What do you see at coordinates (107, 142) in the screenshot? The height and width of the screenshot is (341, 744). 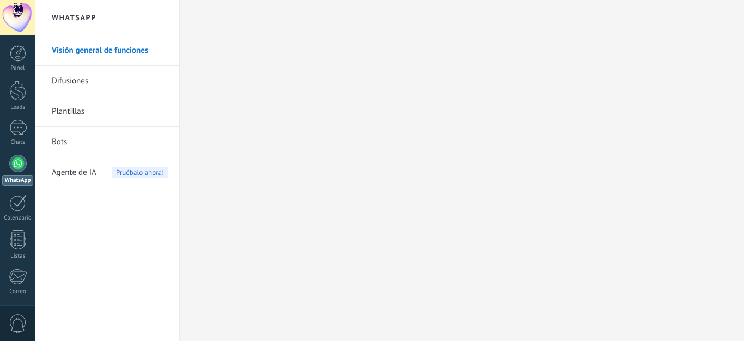 I see `li: Bots` at bounding box center [107, 142].